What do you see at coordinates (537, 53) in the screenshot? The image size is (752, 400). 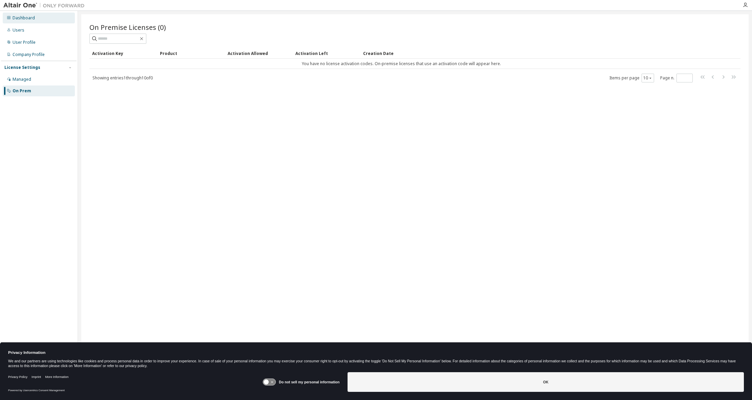 I see `div: Creation Date` at bounding box center [537, 53].